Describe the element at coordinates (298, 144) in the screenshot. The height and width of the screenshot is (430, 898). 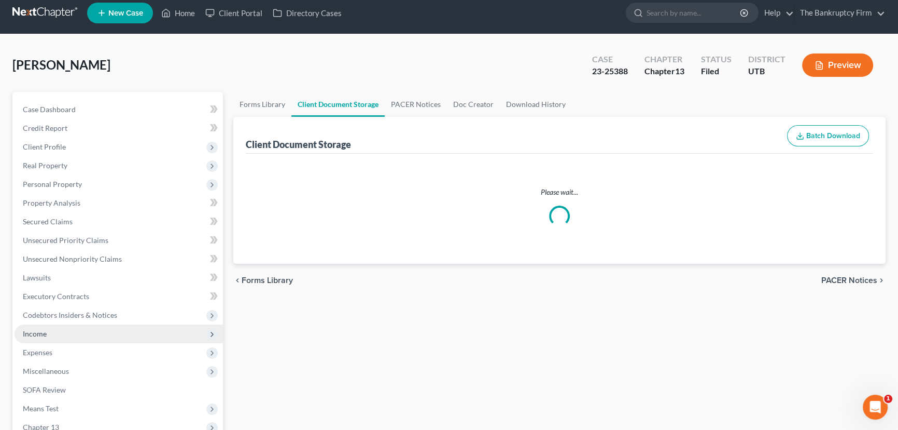
I see `div: Client Document Storage` at that location.